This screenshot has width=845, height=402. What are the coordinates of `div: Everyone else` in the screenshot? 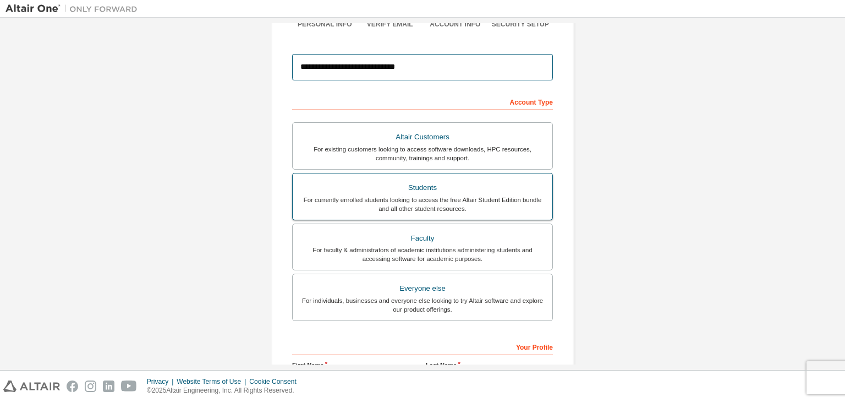 It's located at (422, 288).